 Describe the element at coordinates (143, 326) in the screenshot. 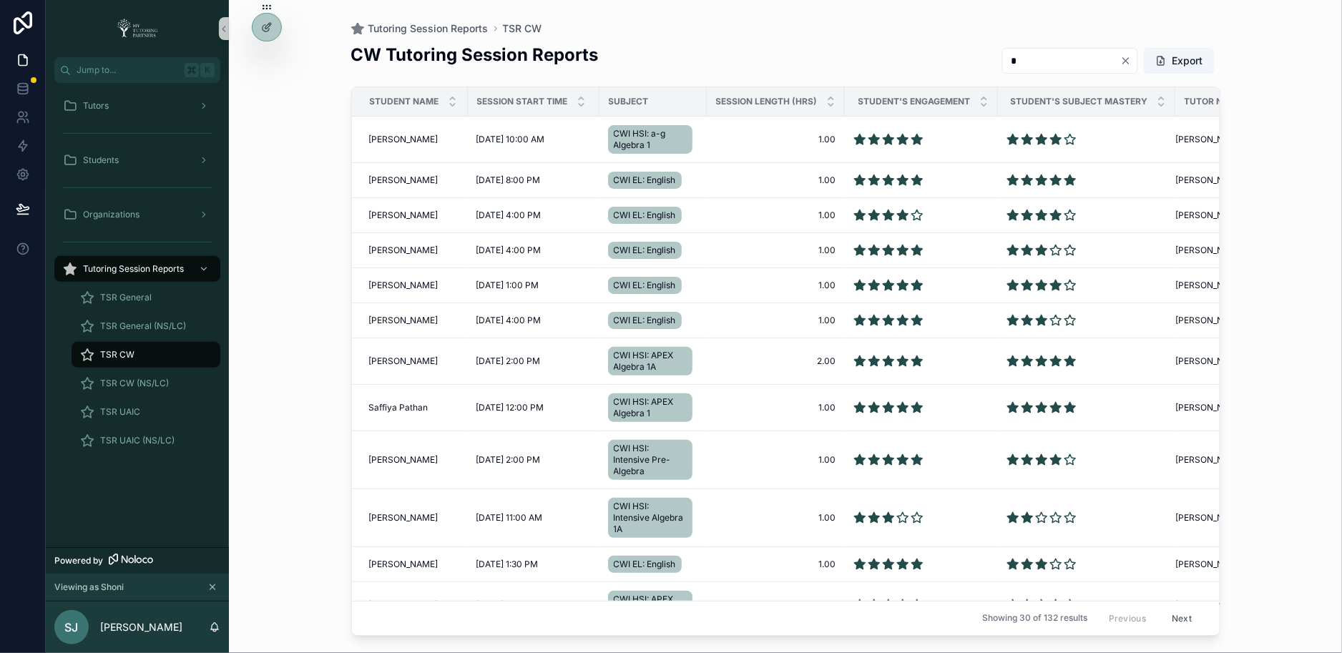

I see `span: TSR General (NS/LC)` at that location.